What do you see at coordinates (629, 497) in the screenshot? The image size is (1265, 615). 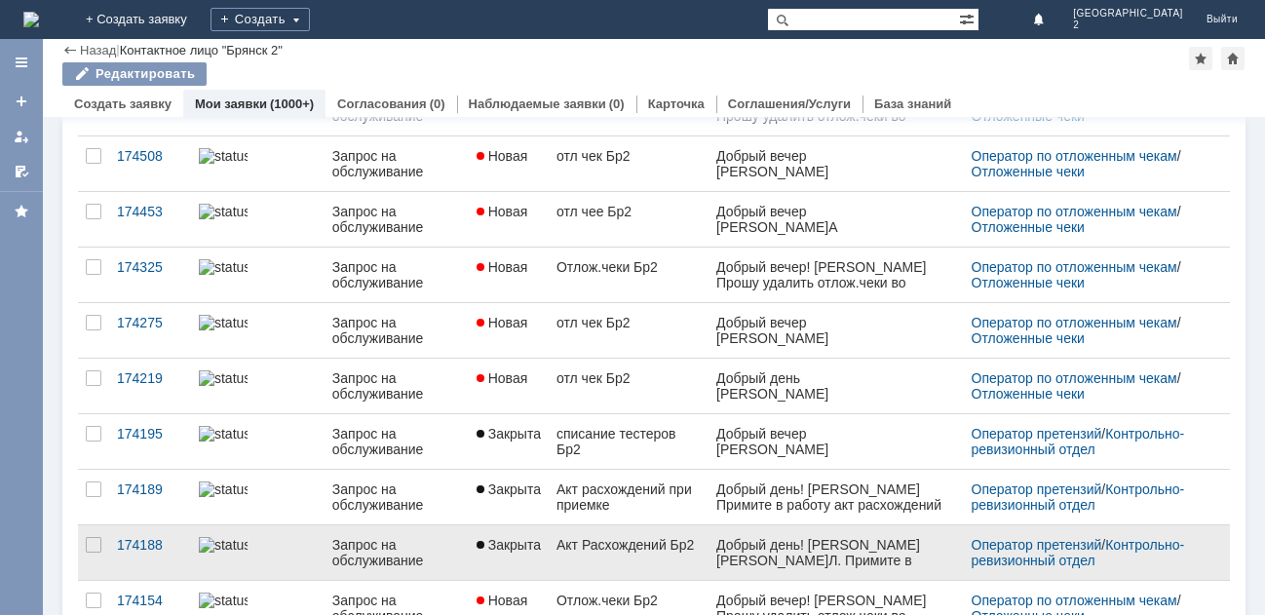 I see `a: Акт расхождений при приемке` at bounding box center [629, 497].